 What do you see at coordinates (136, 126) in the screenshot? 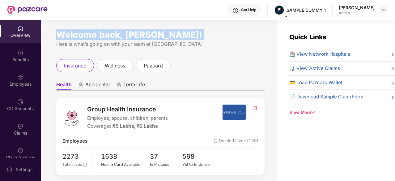
I see `span: ₹5 Lakhs, ₹6 Lakhs` at bounding box center [136, 126].